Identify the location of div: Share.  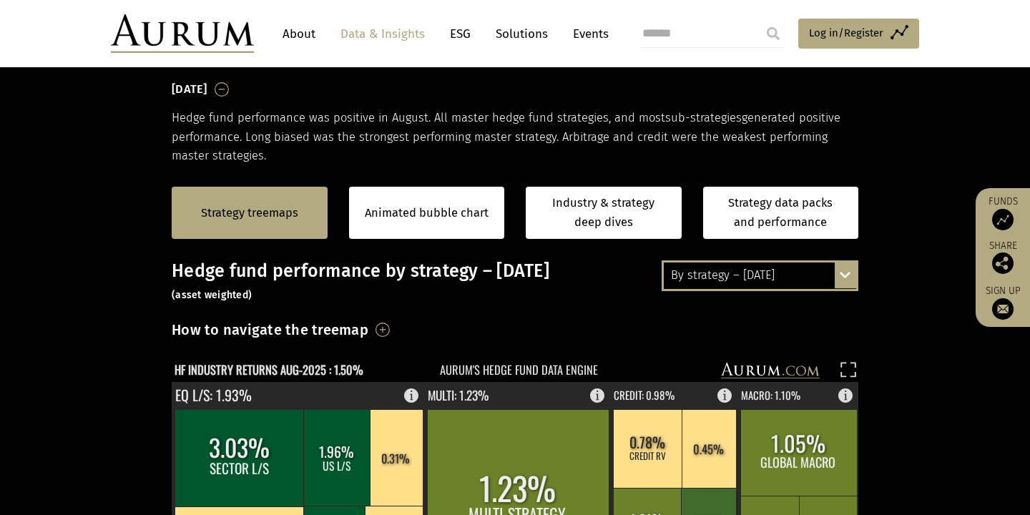
(1003, 258).